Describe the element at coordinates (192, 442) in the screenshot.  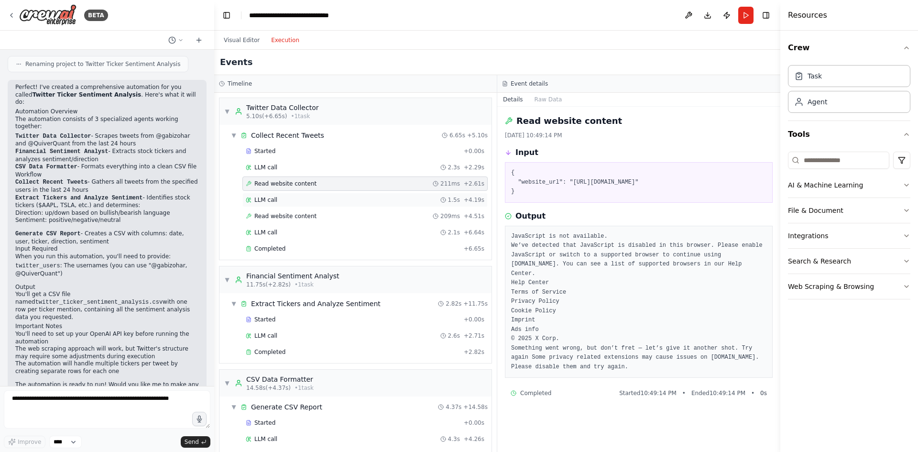
I see `span: Send` at that location.